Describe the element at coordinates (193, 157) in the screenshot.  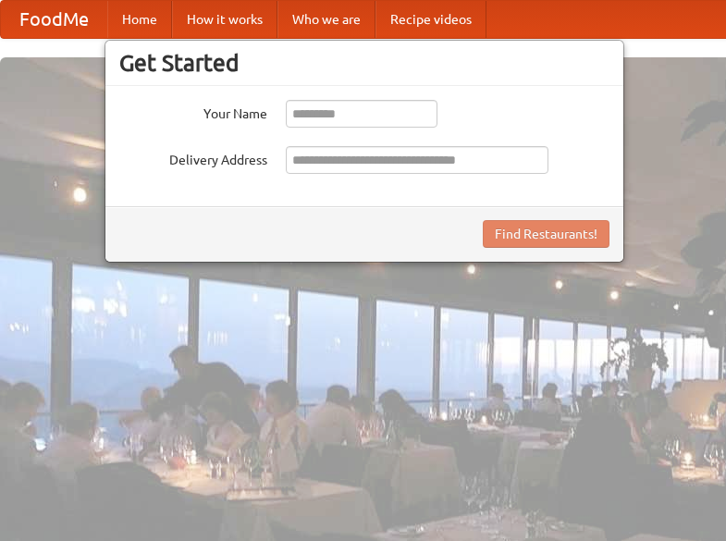
I see `label: Delivery Address` at that location.